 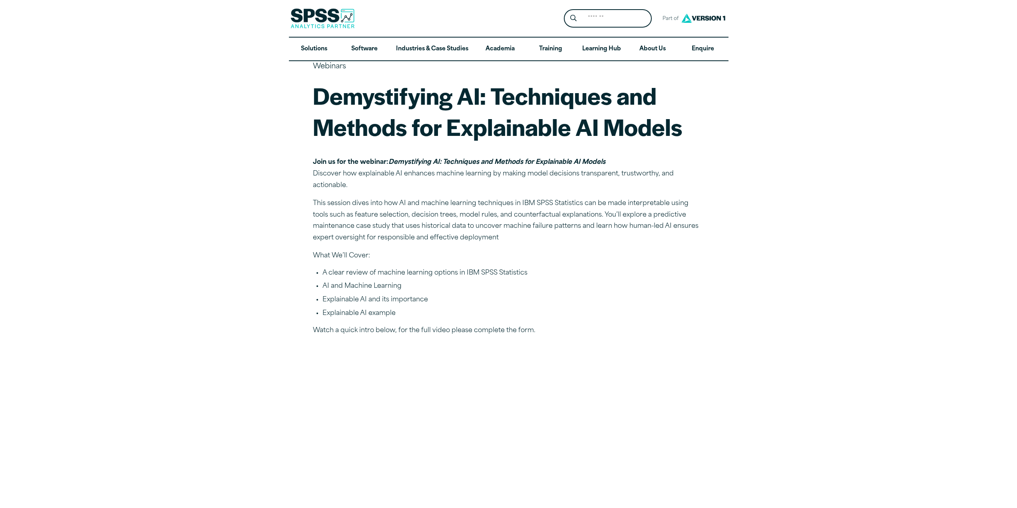 What do you see at coordinates (514, 273) in the screenshot?
I see `li: A clear review of machine learning options in IBM SPSS Statistics` at bounding box center [514, 273].